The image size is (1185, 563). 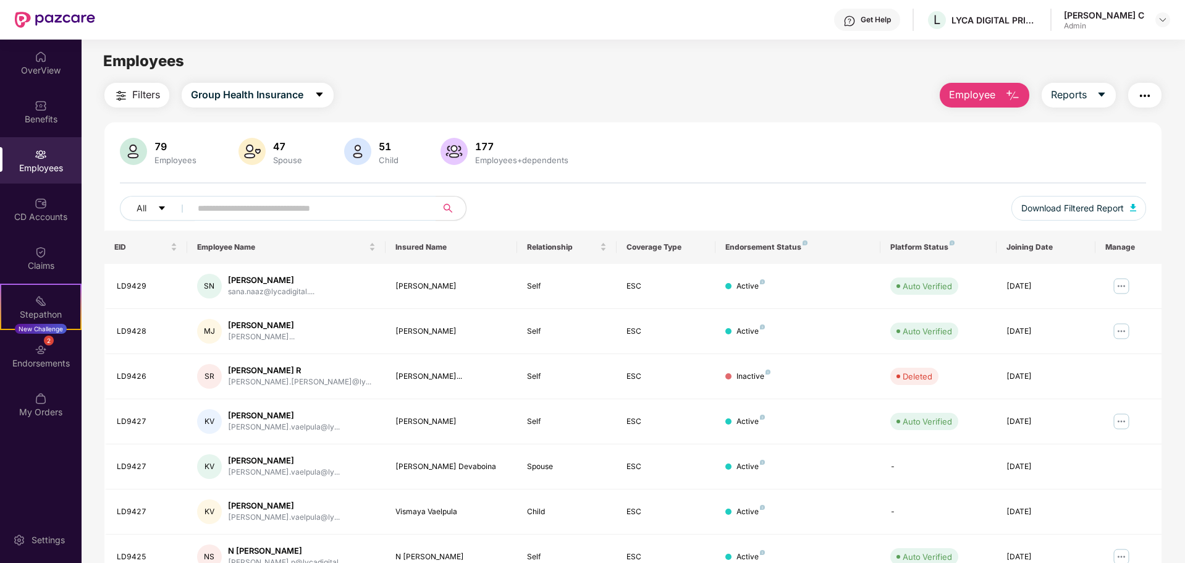 What do you see at coordinates (666, 247) in the screenshot?
I see `th: Coverage Type` at bounding box center [666, 247].